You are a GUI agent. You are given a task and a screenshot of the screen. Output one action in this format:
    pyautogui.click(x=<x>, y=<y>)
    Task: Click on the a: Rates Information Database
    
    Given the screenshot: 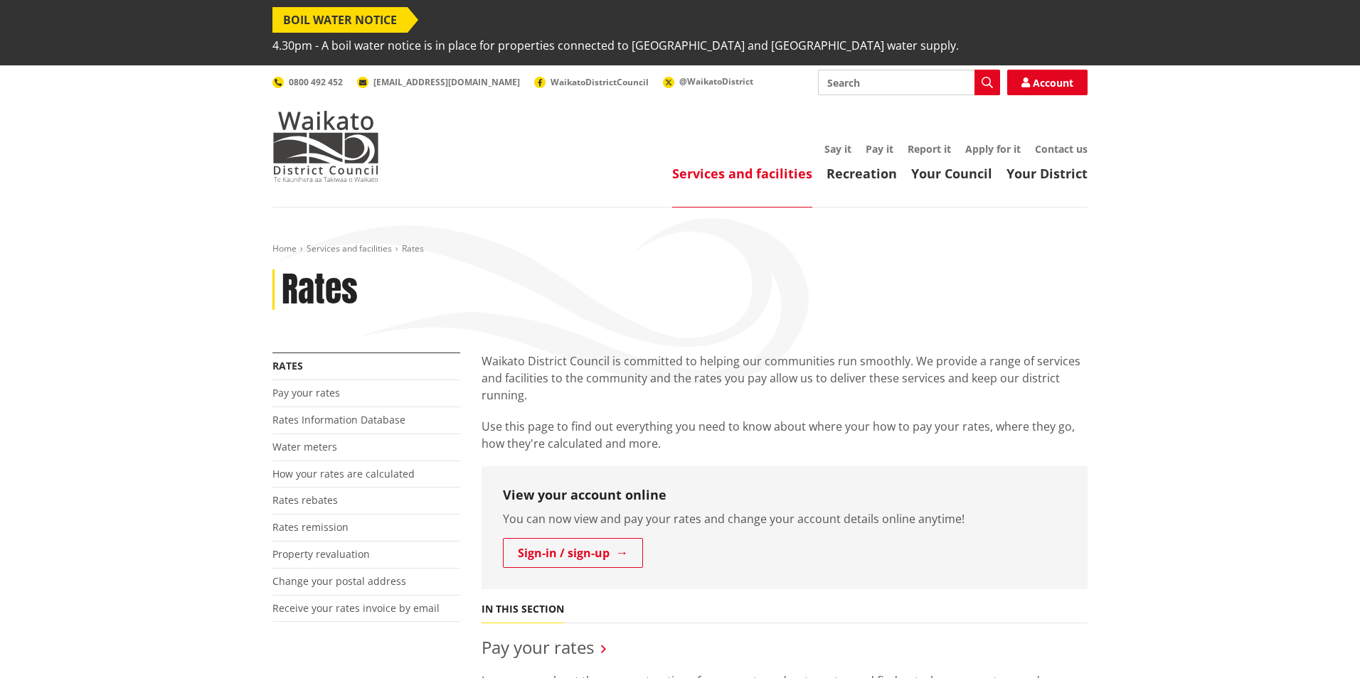 What is the action you would take?
    pyautogui.click(x=339, y=420)
    